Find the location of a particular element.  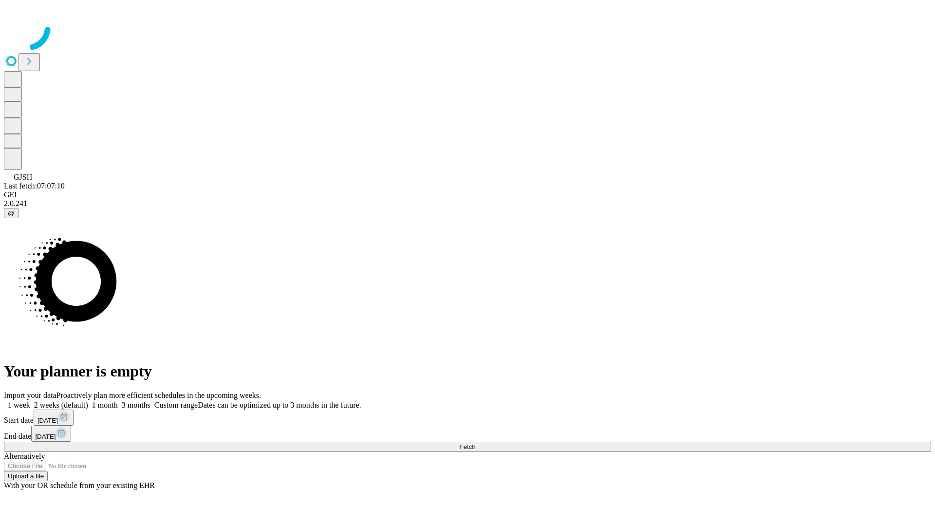

span: Fetch is located at coordinates (467, 446).